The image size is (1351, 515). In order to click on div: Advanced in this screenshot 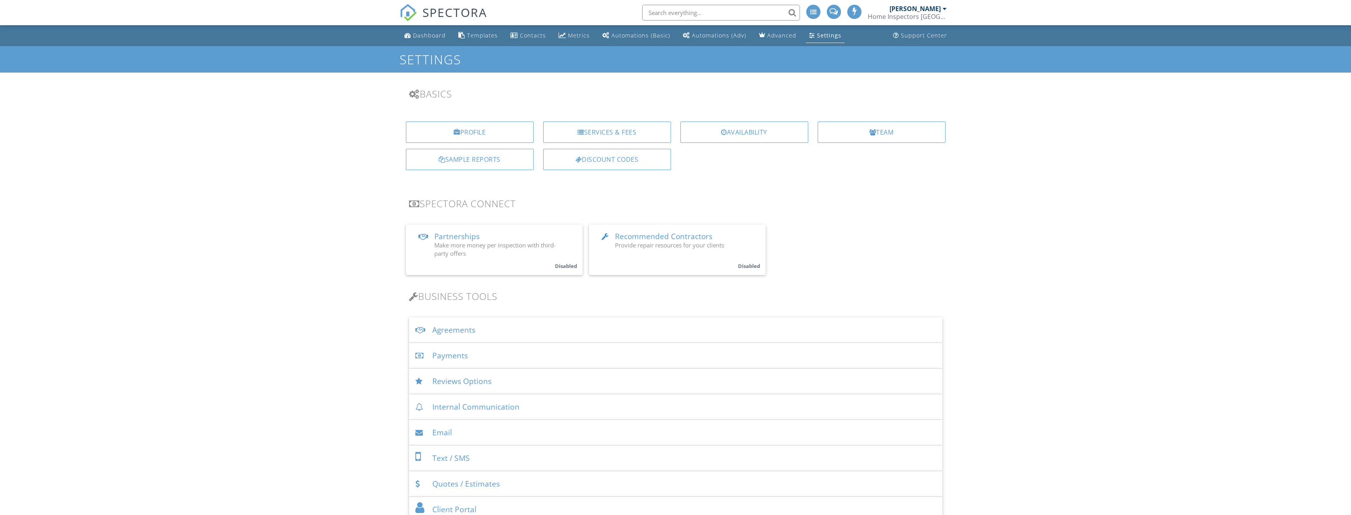, I will do `click(782, 35)`.